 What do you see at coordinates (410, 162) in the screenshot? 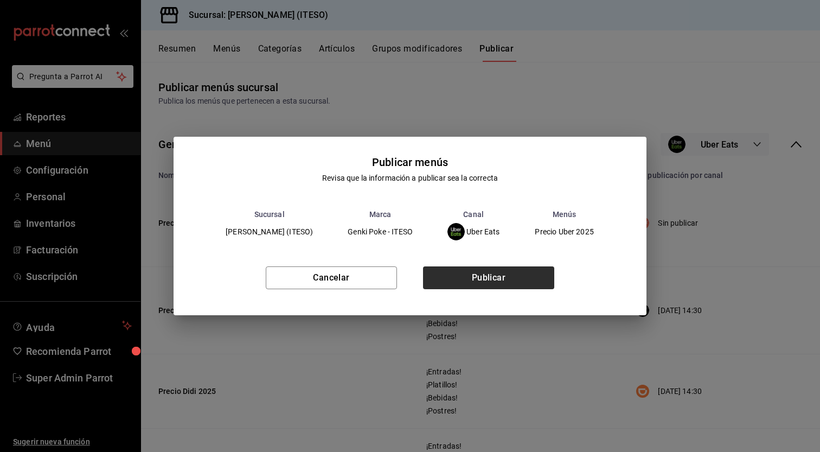
I see `div: Publicar menús` at bounding box center [410, 162].